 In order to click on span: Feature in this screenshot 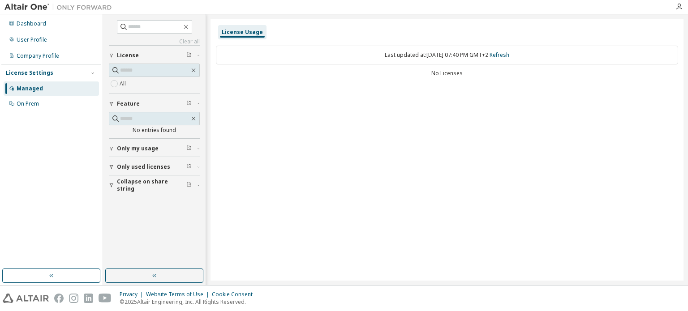, I will do `click(128, 104)`.